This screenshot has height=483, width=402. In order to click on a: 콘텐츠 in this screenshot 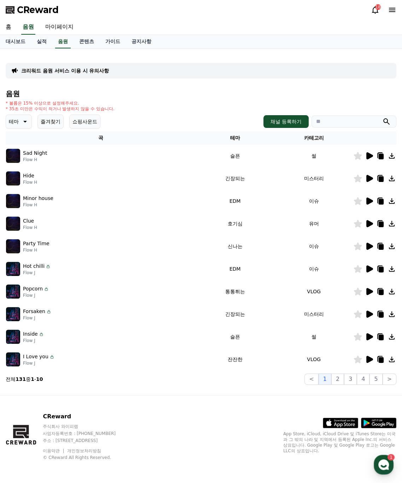, I will do `click(87, 42)`.